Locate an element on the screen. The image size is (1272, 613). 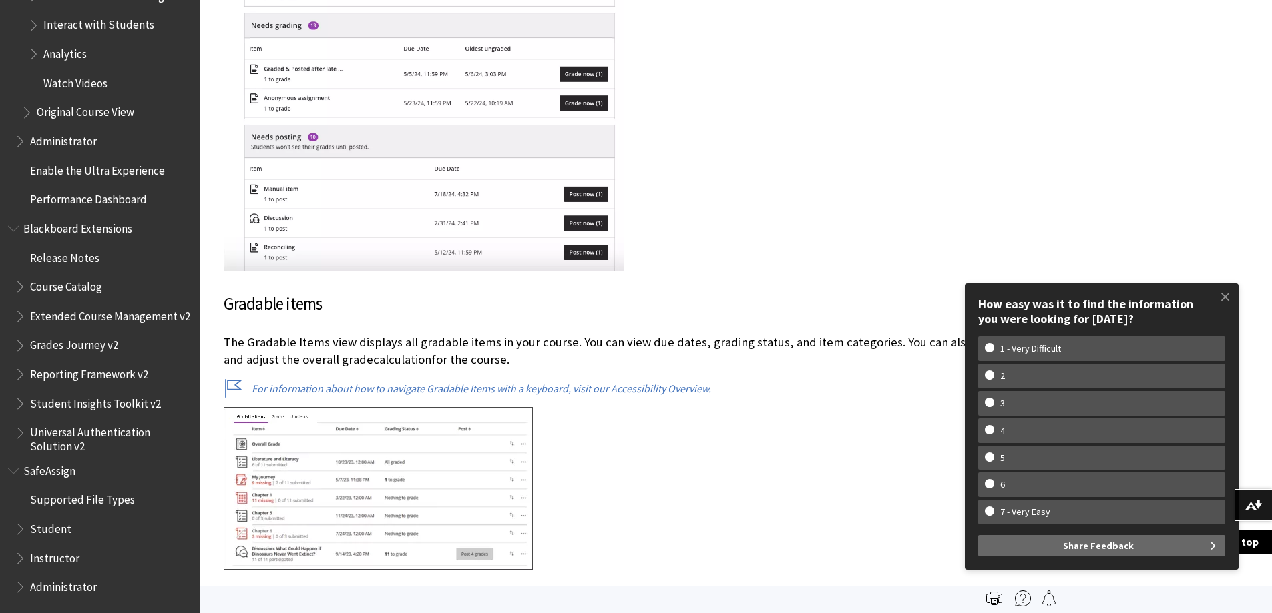
w-span: 2 is located at coordinates (1002, 376).